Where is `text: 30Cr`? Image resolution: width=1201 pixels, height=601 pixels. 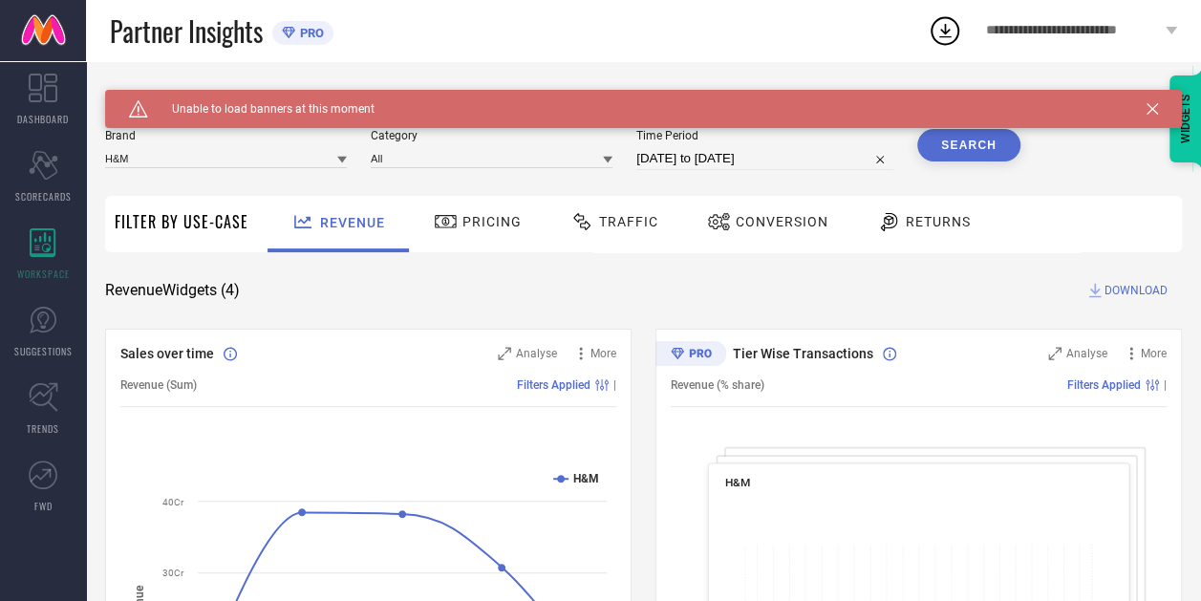
text: 30Cr is located at coordinates (173, 572).